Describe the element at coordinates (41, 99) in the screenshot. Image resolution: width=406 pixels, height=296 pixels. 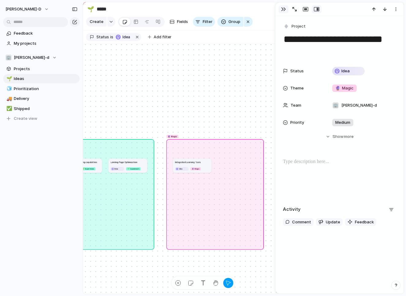
I see `div: 🚚Delivery` at that location.